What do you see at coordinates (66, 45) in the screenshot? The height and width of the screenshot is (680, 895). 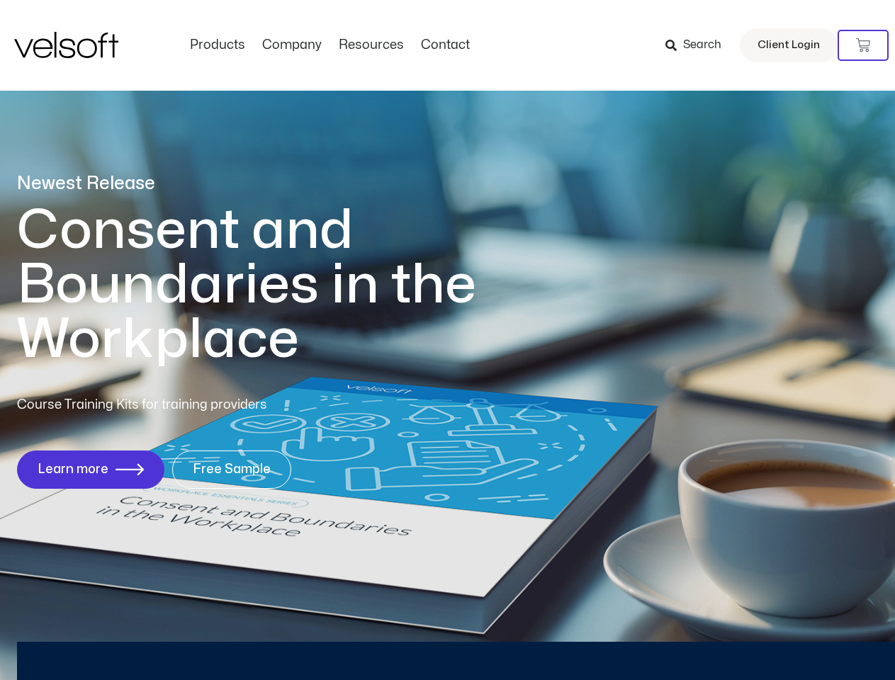 I see `img: Velsoft Training Materials` at bounding box center [66, 45].